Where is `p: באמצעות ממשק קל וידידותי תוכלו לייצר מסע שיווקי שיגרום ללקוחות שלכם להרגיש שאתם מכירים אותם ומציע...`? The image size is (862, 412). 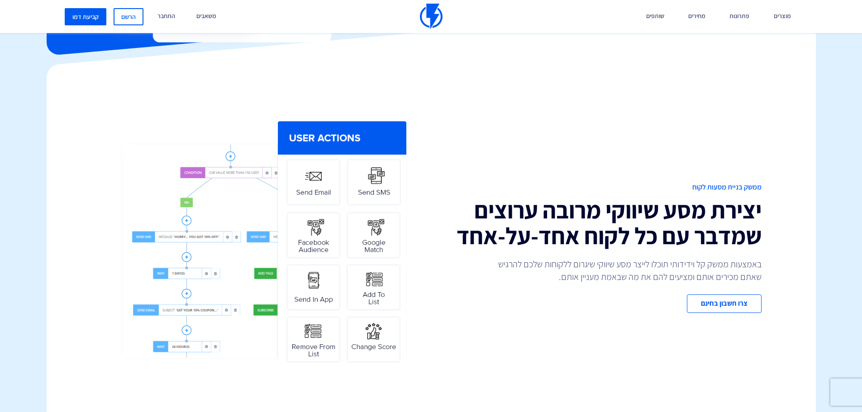 p: באמצעות ממשק קל וידידותי תוכלו לייצר מסע שיווקי שיגרום ללקוחות שלכם להרגיש שאתם מכירים אותם ומציע... is located at coordinates (626, 271).